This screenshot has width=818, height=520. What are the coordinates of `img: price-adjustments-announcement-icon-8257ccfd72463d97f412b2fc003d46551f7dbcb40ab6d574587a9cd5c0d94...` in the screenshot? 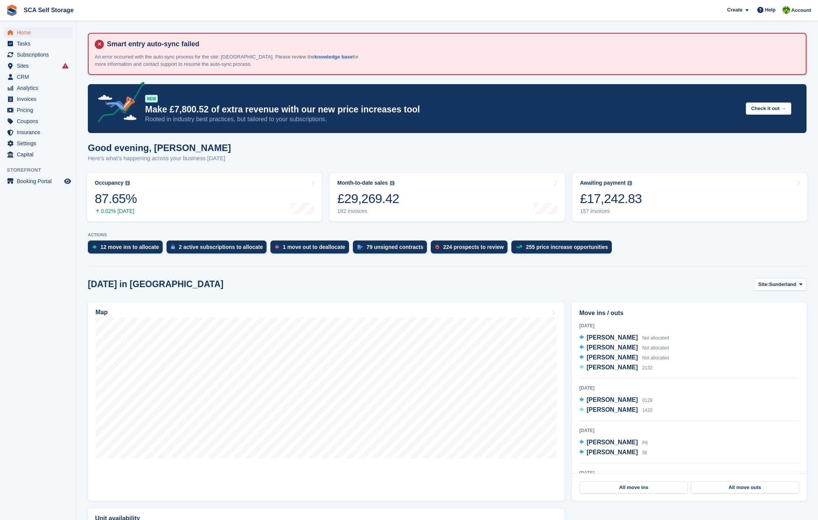 It's located at (118, 104).